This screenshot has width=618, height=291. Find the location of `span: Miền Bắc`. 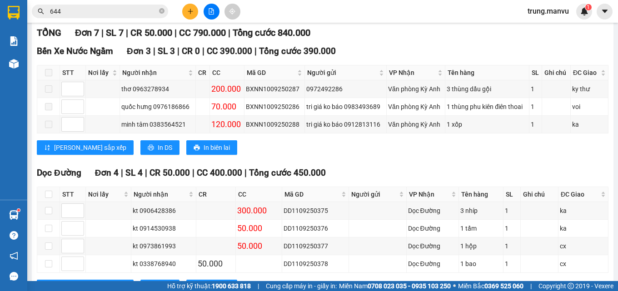

span: Miền Bắc is located at coordinates (491, 286).